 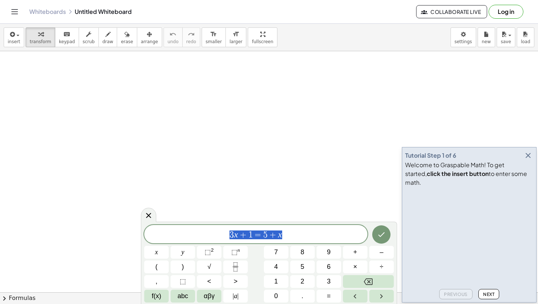 What do you see at coordinates (67, 37) in the screenshot?
I see `button: keyboardkeypad` at bounding box center [67, 37].